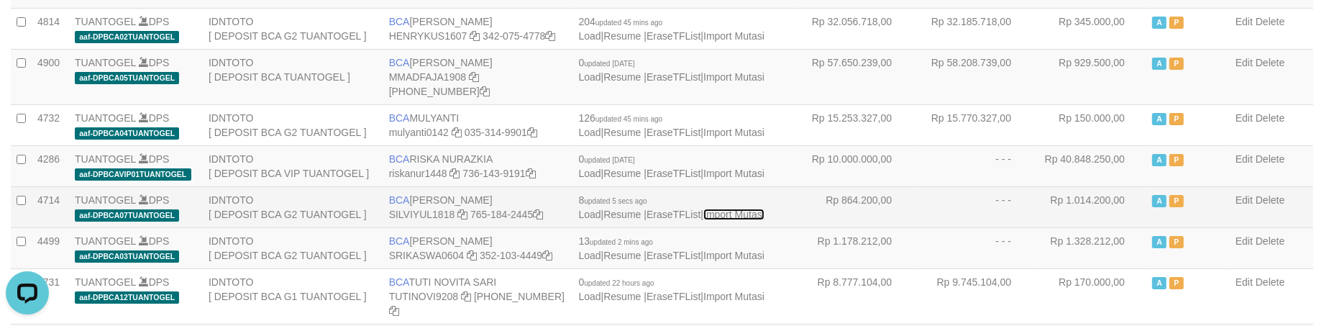  I want to click on span: updated 2 mins ago, so click(621, 242).